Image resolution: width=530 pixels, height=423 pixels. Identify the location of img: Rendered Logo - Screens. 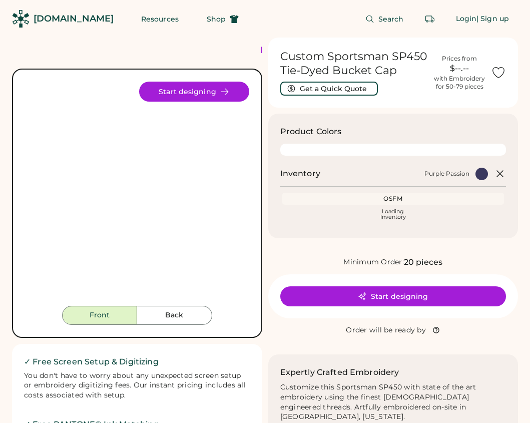
(21, 19).